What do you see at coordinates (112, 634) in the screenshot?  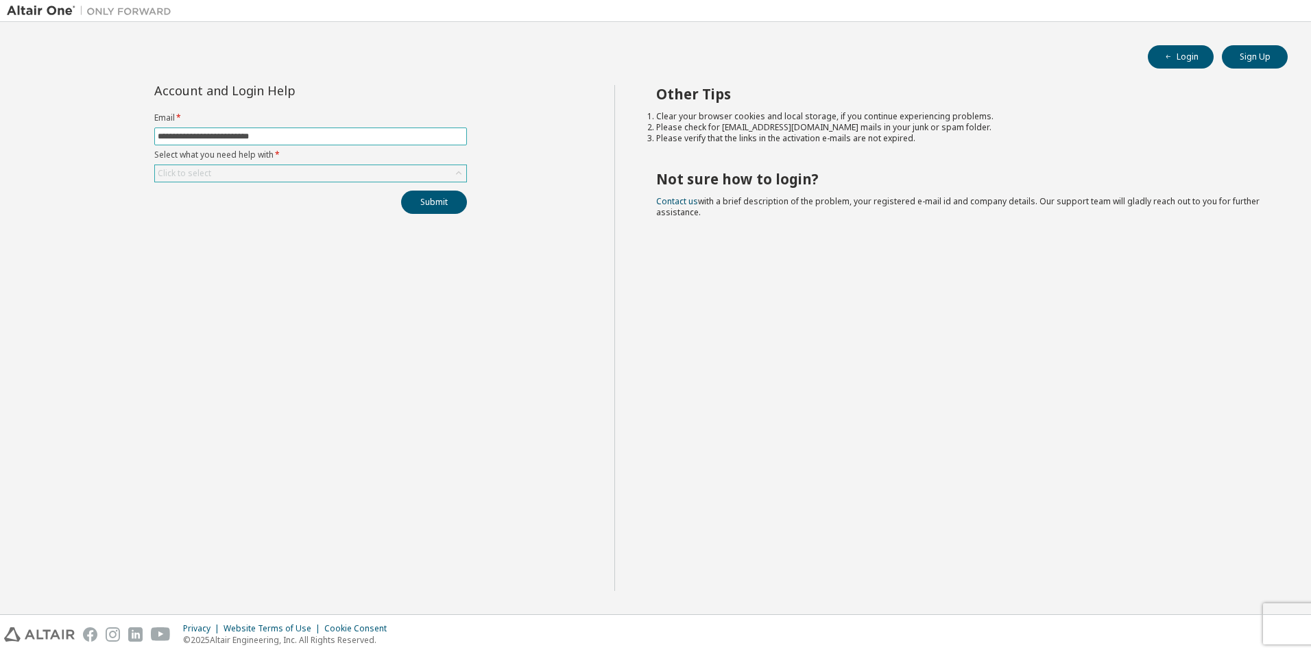 I see `img: instagram.svg` at bounding box center [112, 634].